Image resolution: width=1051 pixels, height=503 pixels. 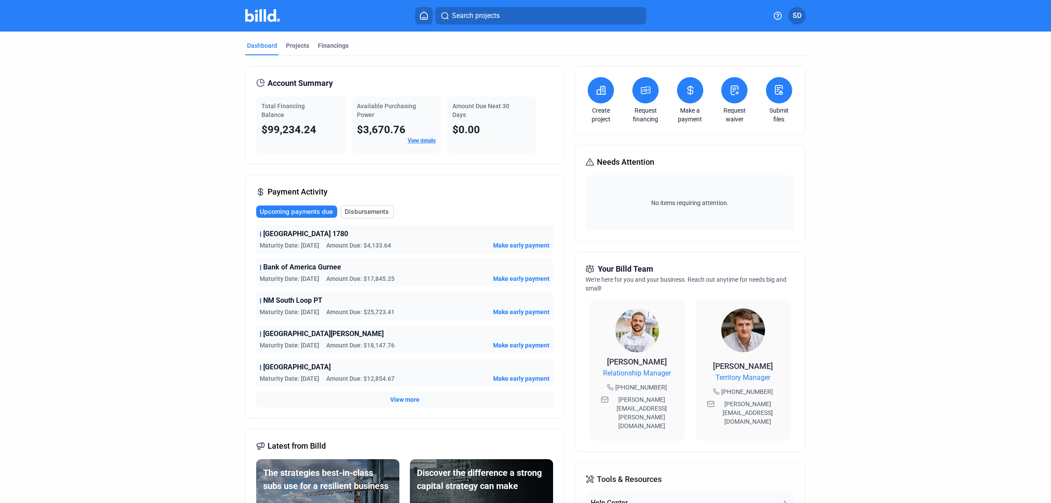 I want to click on span: $99,234.24, so click(x=289, y=130).